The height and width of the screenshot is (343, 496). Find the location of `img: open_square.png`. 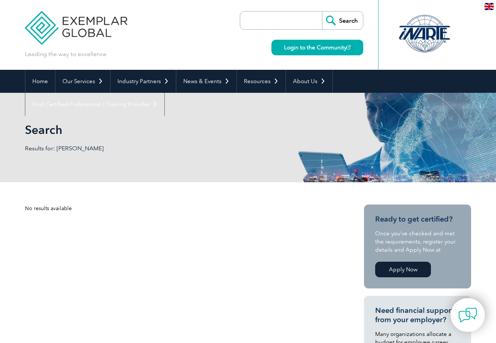

img: open_square.png is located at coordinates (348, 47).